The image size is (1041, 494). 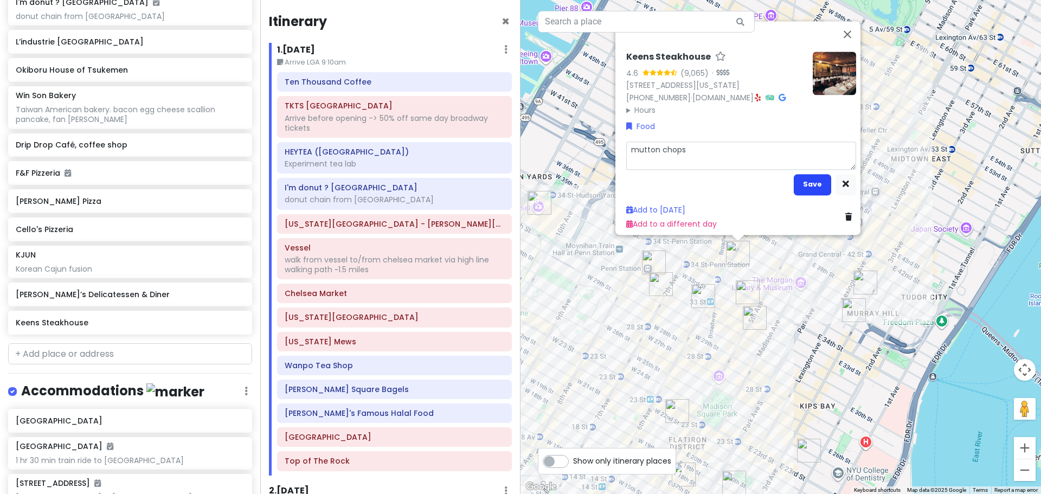 I want to click on h6: Chelsea Market, so click(x=394, y=293).